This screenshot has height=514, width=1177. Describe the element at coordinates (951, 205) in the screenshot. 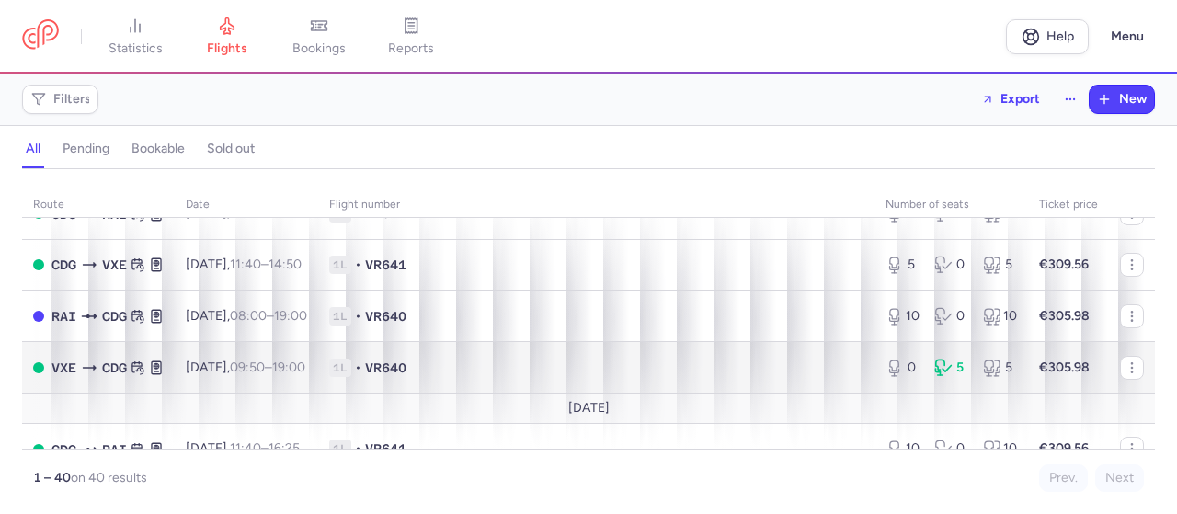

I see `th: number of seats` at that location.